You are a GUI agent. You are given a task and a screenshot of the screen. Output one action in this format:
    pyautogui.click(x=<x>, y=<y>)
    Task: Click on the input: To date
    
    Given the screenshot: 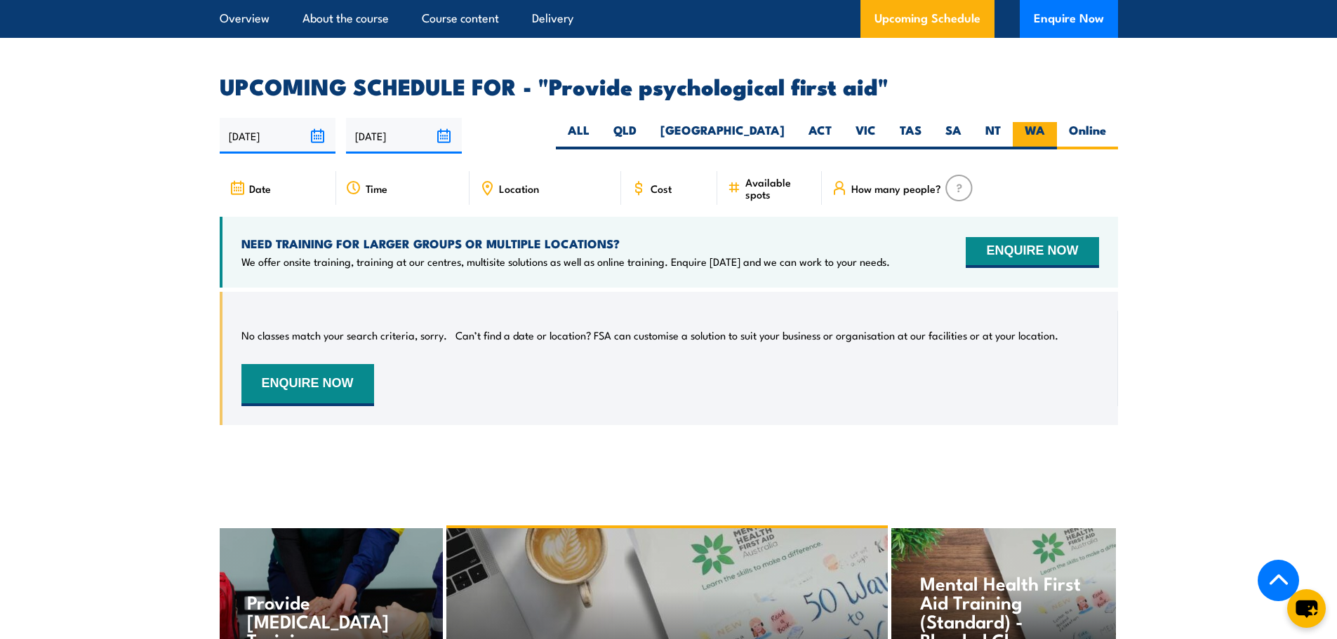 What is the action you would take?
    pyautogui.click(x=404, y=135)
    